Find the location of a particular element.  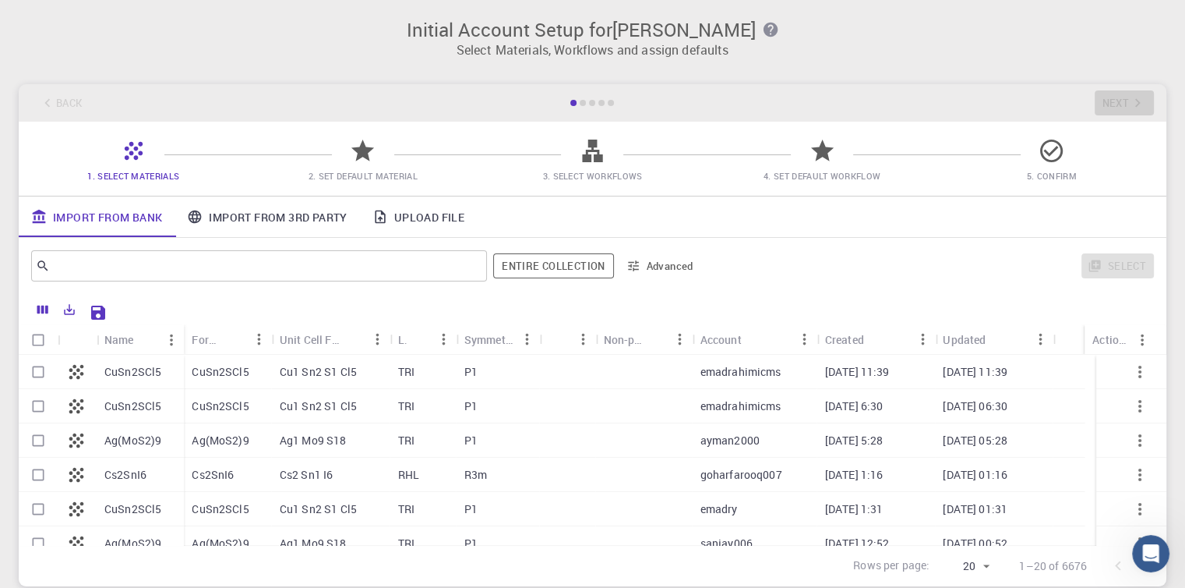

div: 20 is located at coordinates (965, 566).